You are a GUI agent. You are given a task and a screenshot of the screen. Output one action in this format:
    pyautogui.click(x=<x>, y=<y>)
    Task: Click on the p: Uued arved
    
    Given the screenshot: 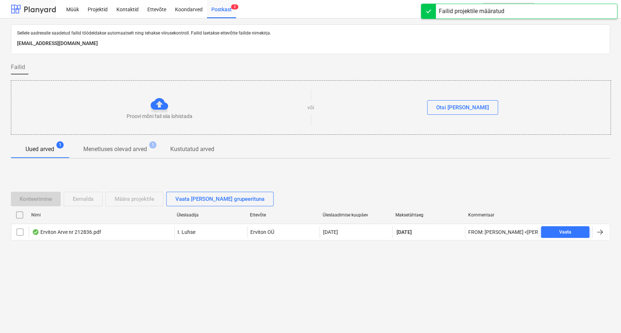 What is the action you would take?
    pyautogui.click(x=40, y=149)
    